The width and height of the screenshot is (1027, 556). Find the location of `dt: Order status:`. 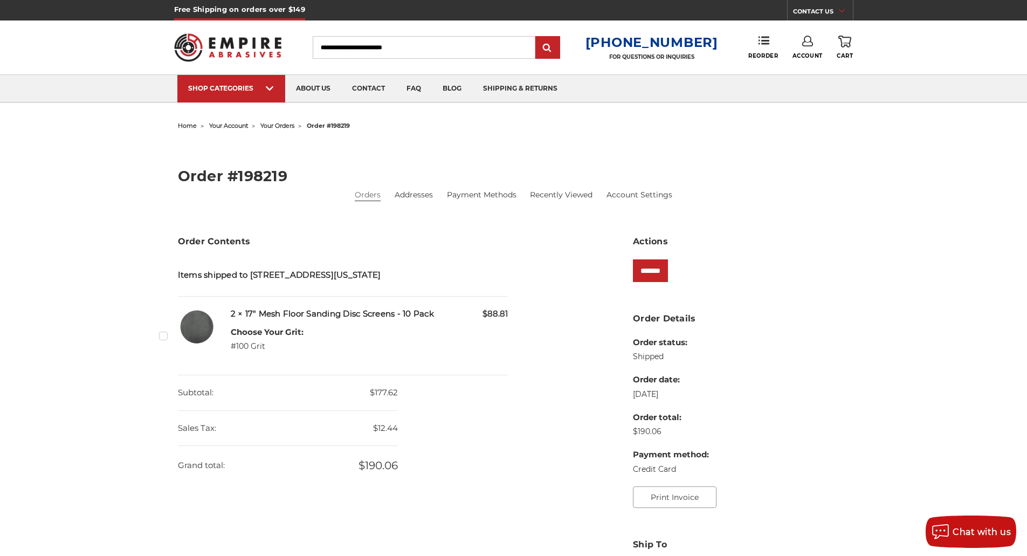

dt: Order status: is located at coordinates (671, 342).